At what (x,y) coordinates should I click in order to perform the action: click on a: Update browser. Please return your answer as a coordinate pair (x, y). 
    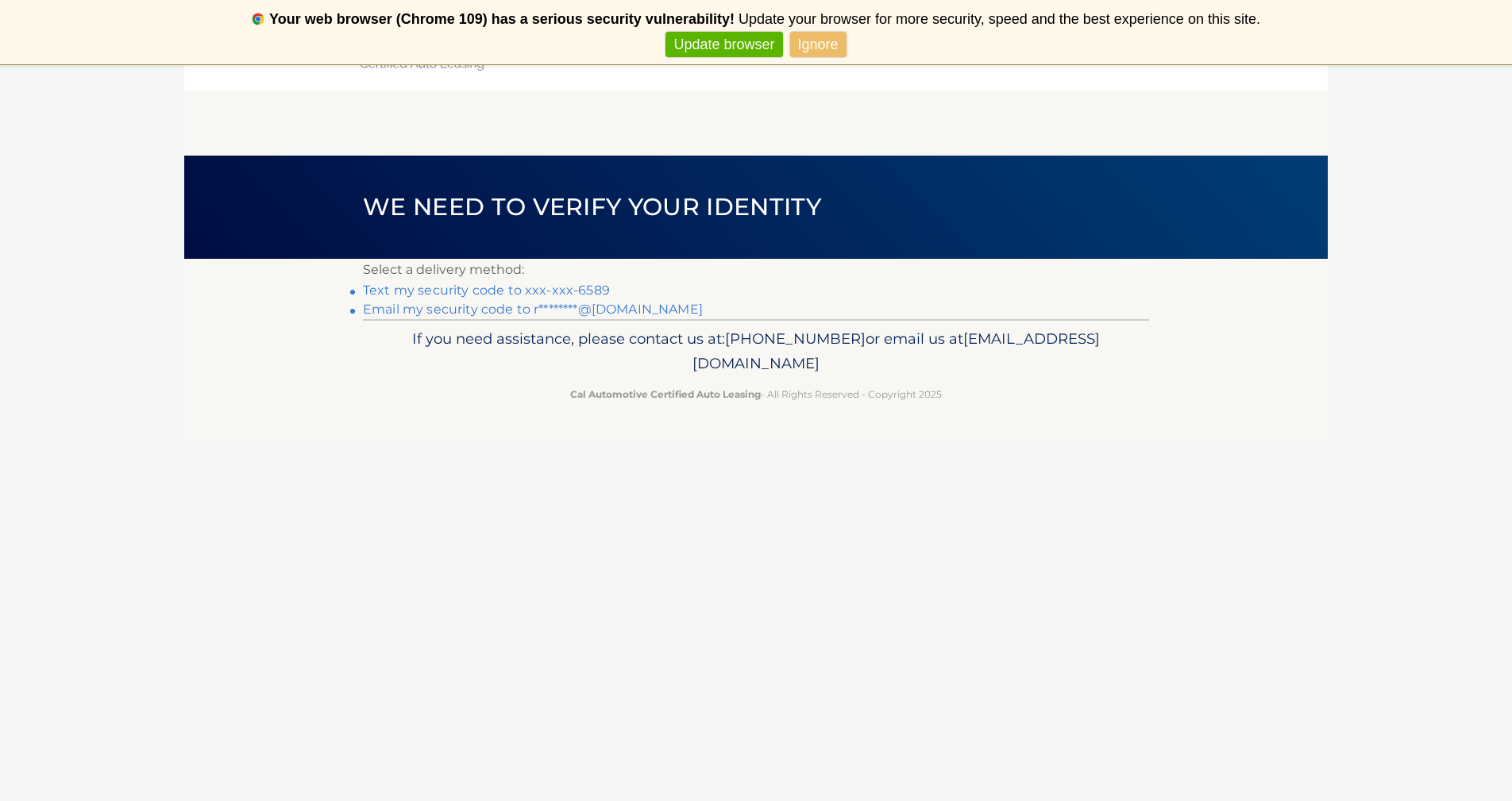
    Looking at the image, I should click on (724, 44).